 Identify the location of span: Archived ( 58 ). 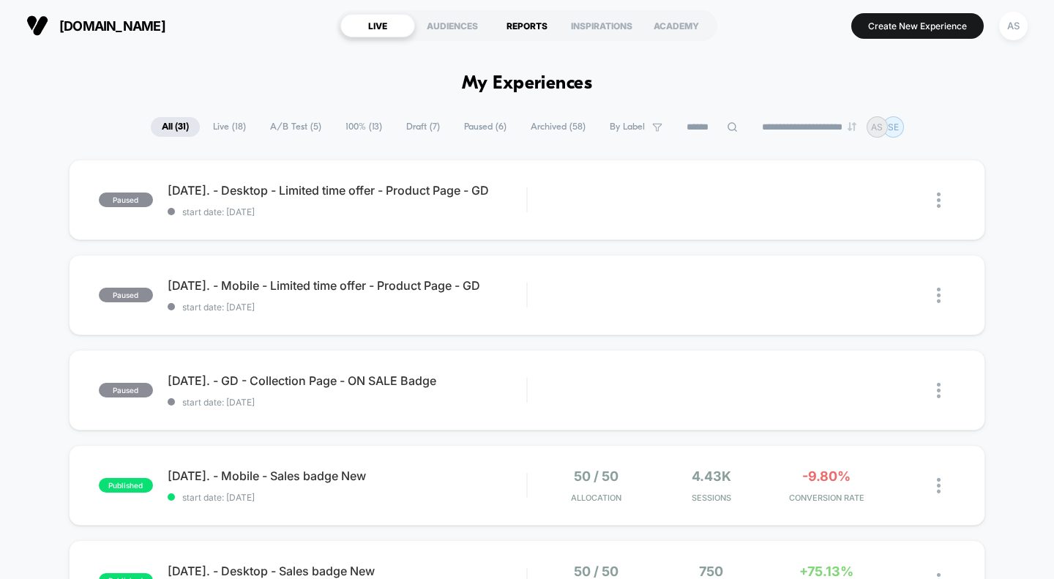
(558, 127).